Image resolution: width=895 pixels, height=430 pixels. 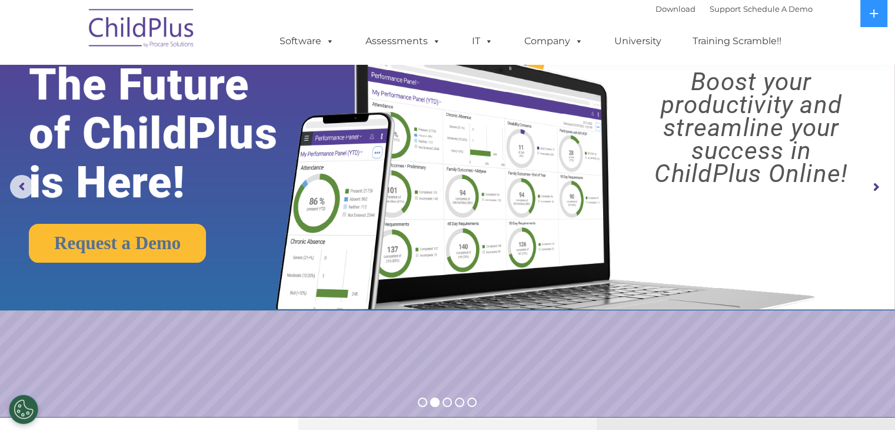 What do you see at coordinates (188, 130) in the screenshot?
I see `span: Phone number` at bounding box center [188, 130].